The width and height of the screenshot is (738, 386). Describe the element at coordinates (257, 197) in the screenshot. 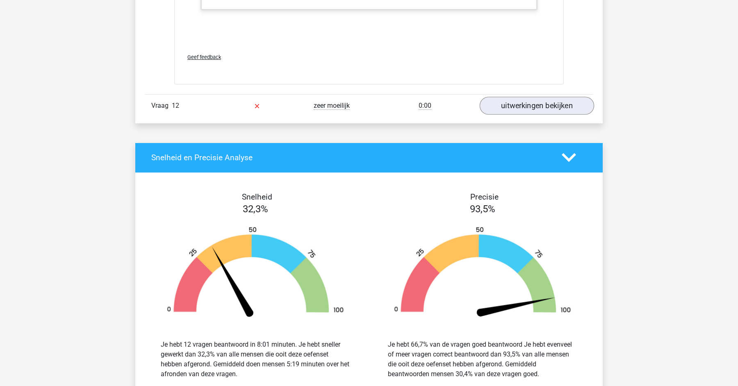

I see `h4: Snelheid` at that location.